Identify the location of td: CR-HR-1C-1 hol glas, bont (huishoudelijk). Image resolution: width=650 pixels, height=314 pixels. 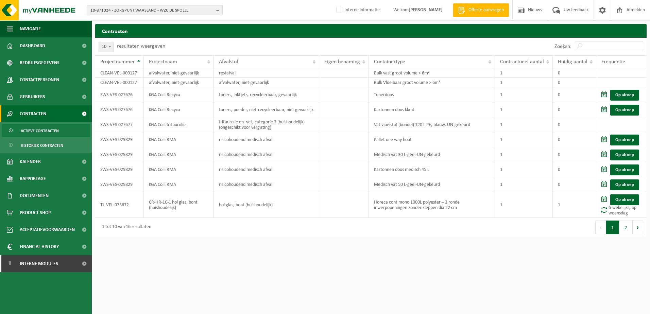
(179, 205).